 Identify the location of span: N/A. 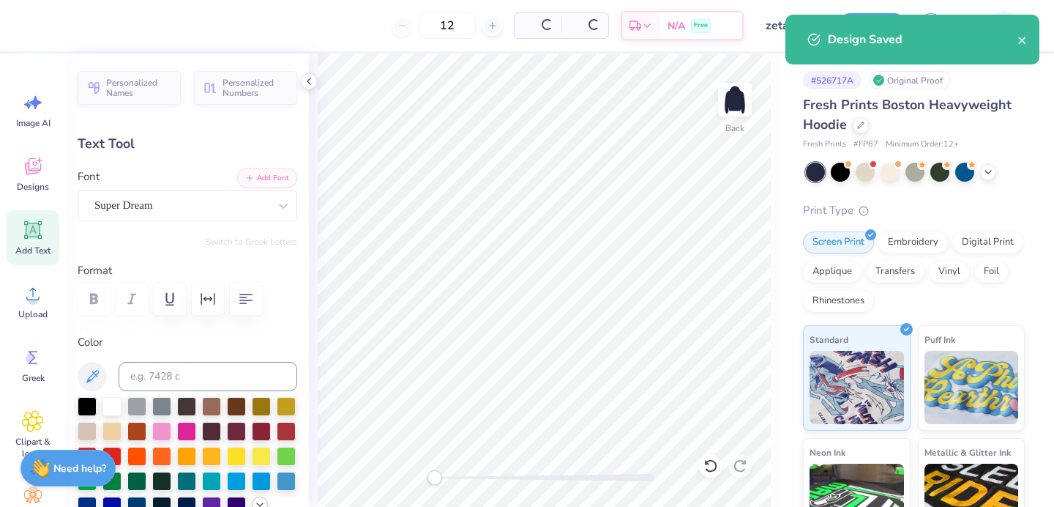
(676, 26).